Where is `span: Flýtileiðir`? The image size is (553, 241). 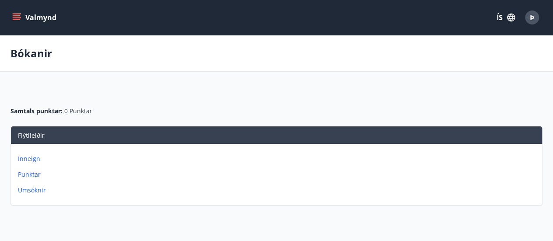 span: Flýtileiðir is located at coordinates (31, 135).